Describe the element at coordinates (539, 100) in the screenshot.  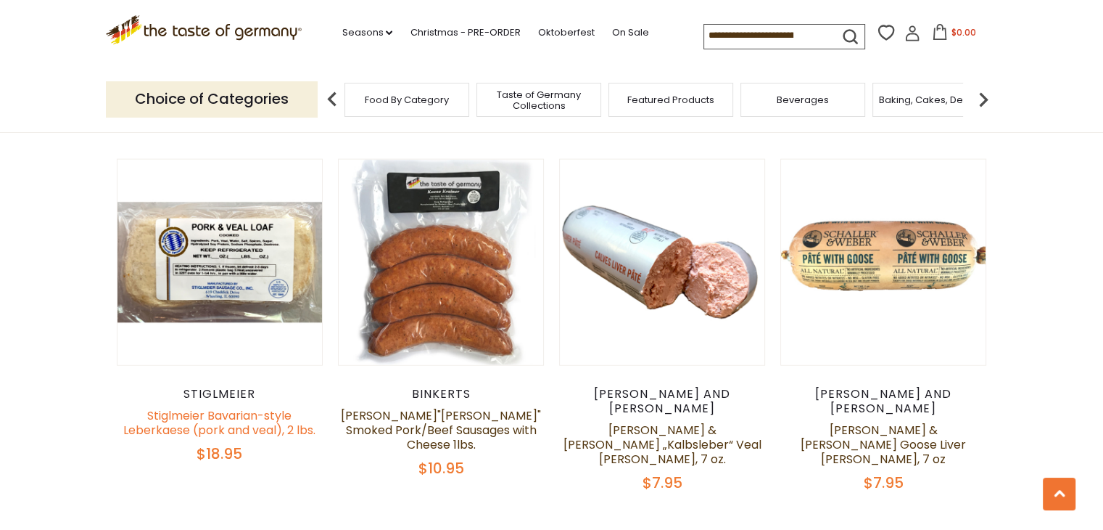
I see `a: Taste of Germany Collections` at that location.